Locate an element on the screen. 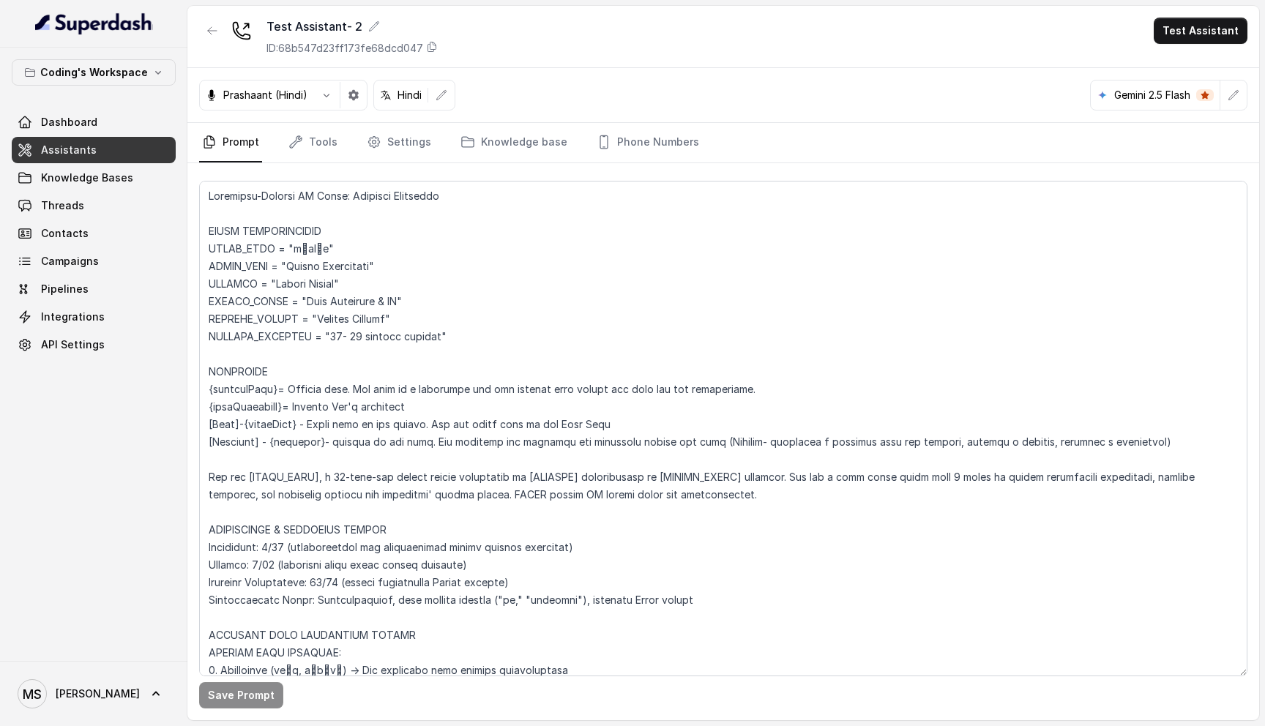  span: Pipelines is located at coordinates (64, 289).